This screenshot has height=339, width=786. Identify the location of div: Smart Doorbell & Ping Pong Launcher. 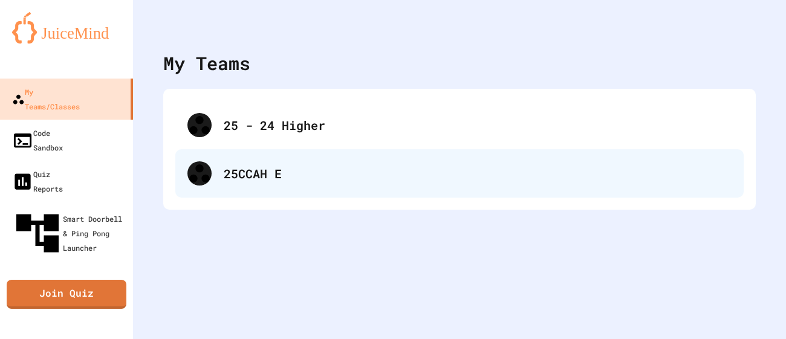
(70, 233).